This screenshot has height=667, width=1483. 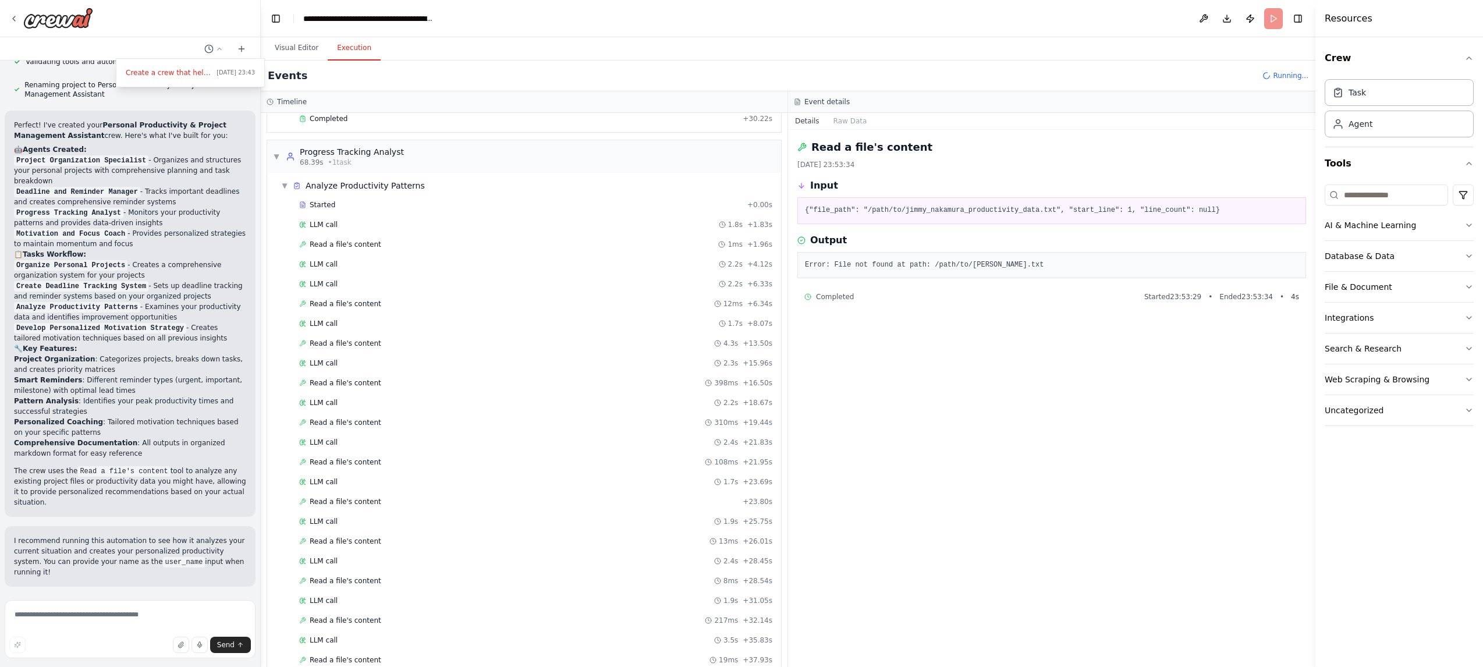 I want to click on span: 217ms, so click(x=726, y=621).